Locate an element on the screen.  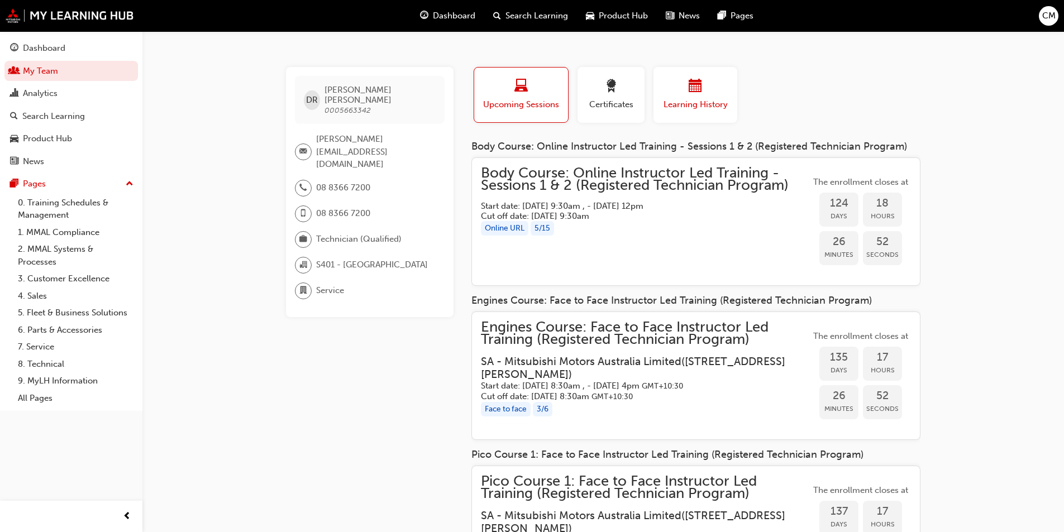
span: Upcoming Sessions is located at coordinates (521, 104).